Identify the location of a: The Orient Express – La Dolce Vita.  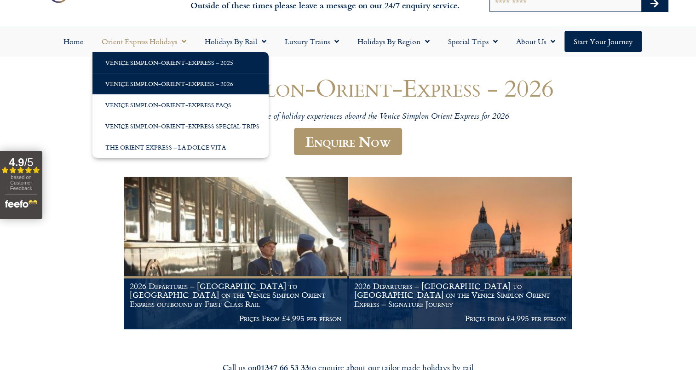
(180, 147).